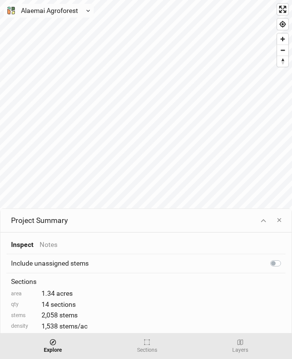  Describe the element at coordinates (241, 346) in the screenshot. I see `button: Layers` at that location.